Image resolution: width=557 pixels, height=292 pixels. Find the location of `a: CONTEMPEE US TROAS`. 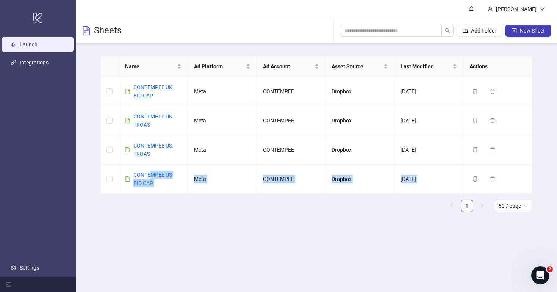

a: CONTEMPEE US TROAS is located at coordinates (153, 150).